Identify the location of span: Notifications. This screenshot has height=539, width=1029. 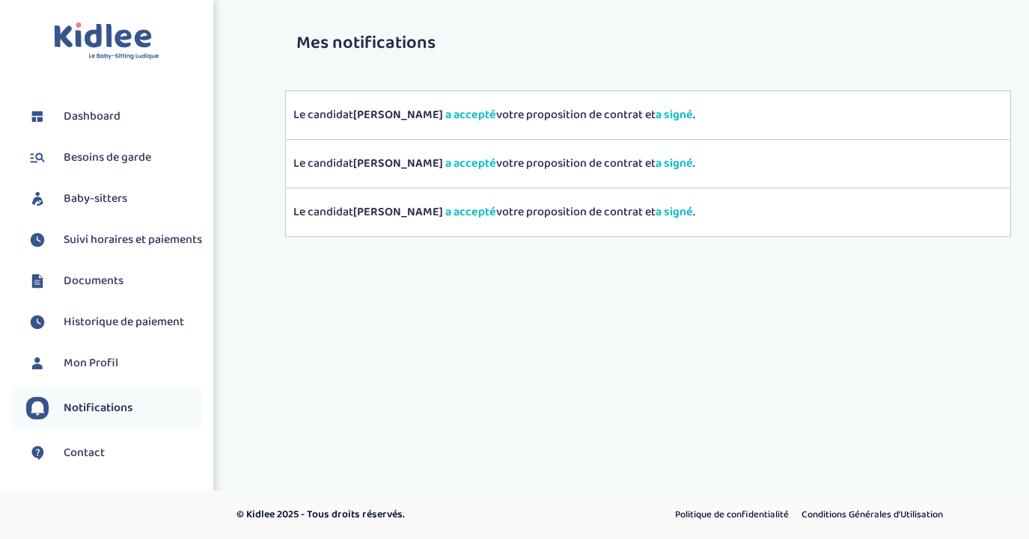
(98, 408).